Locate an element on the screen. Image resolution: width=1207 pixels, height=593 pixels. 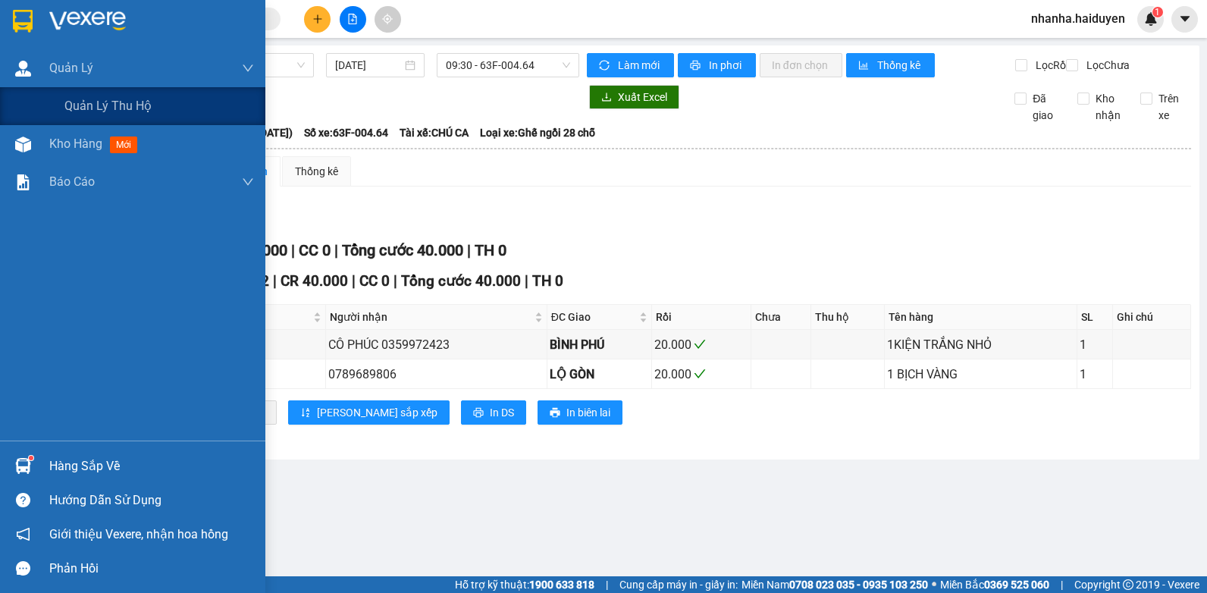
span: plus is located at coordinates (318, 19).